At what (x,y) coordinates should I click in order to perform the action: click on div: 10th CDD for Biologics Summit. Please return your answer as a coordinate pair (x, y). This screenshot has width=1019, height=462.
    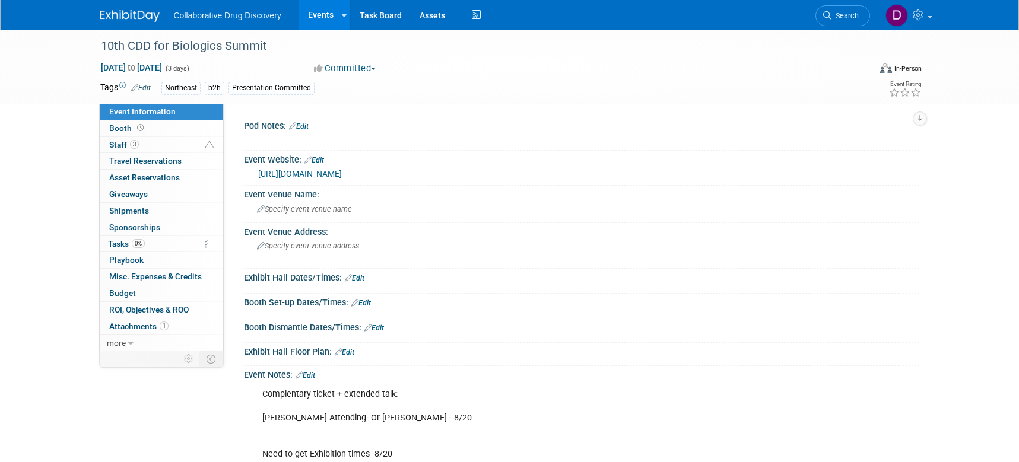
    Looking at the image, I should click on (474, 46).